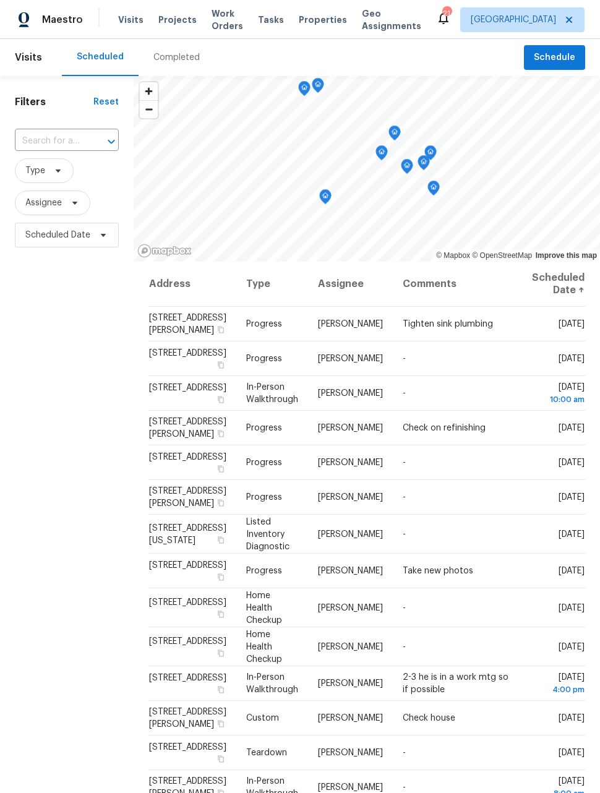 This screenshot has width=600, height=793. Describe the element at coordinates (444, 428) in the screenshot. I see `span: Check on refinishing` at that location.